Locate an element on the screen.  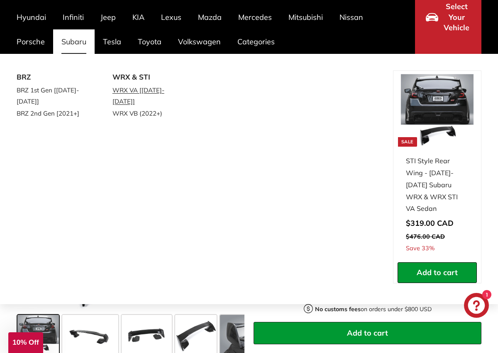
p: on orders under $800 USD is located at coordinates (373, 309).